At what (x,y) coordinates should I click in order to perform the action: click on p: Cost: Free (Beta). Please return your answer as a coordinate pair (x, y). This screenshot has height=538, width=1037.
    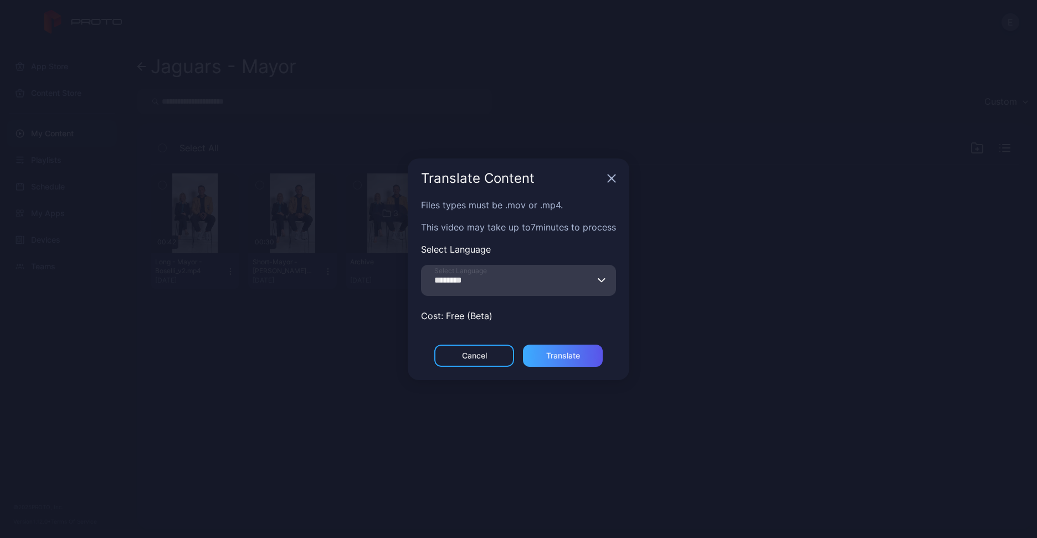
    Looking at the image, I should click on (518, 316).